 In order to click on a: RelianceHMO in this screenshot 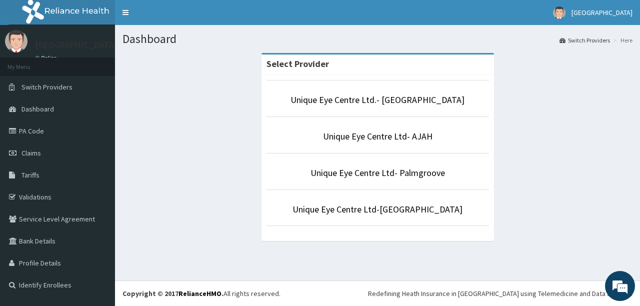, I will do `click(200, 294)`.